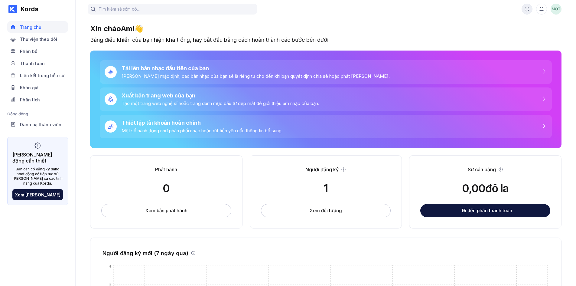 Image resolution: width=576 pixels, height=286 pixels. I want to click on font: Thư viện theo dõi, so click(38, 39).